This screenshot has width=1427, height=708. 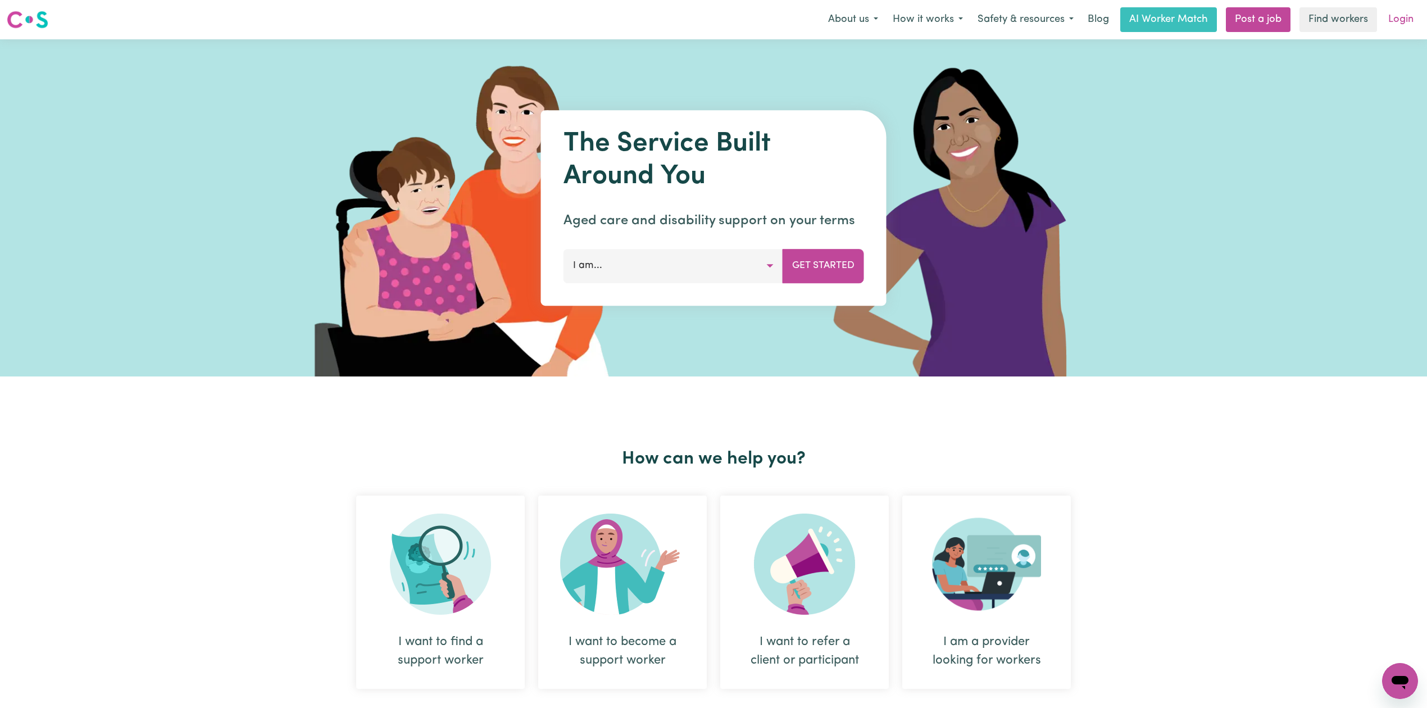 I want to click on a: AI Worker Match, so click(x=1169, y=20).